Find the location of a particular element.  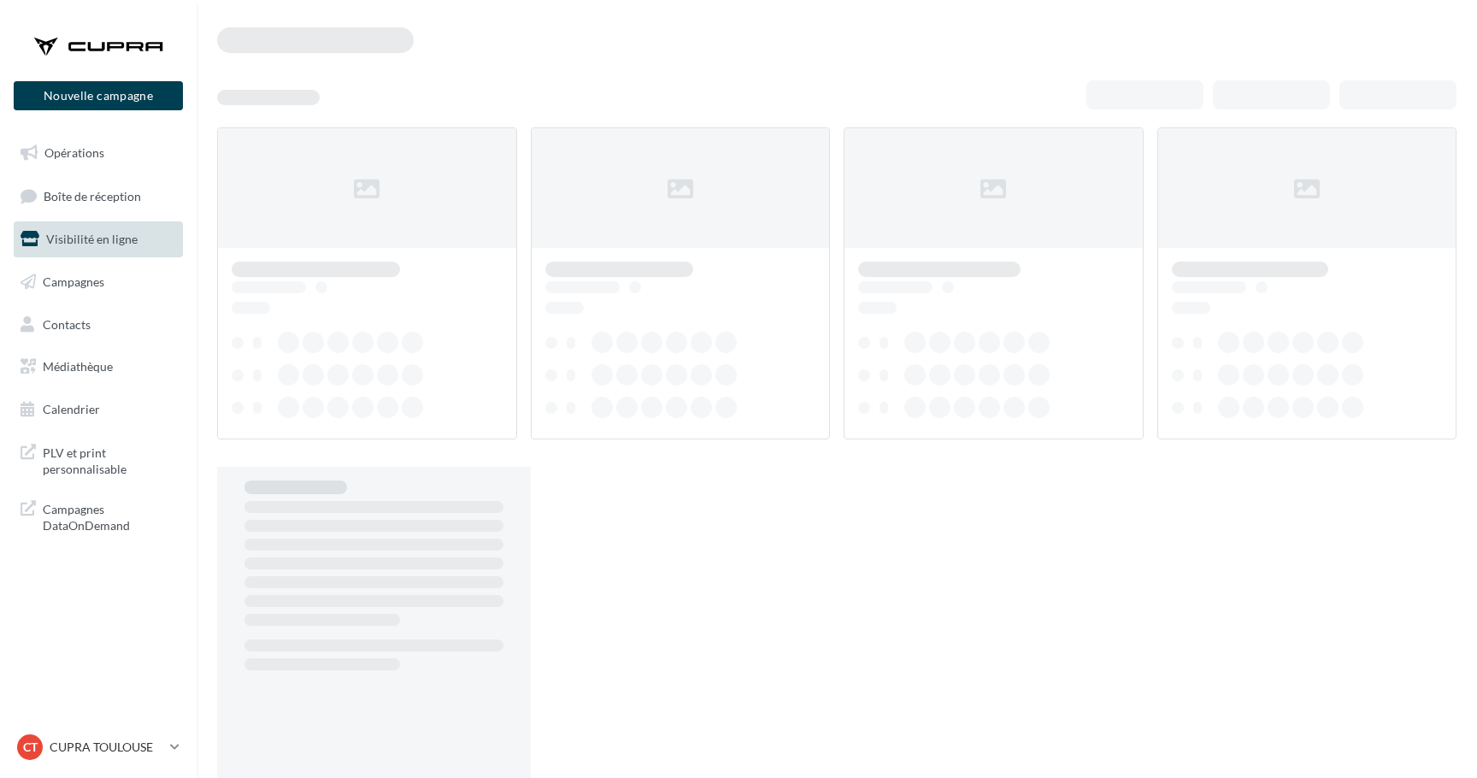

a: Opérations is located at coordinates (98, 153).